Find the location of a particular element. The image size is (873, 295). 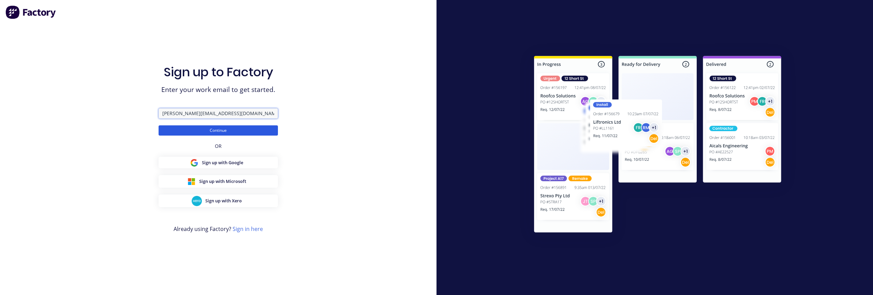

span: Sign up with Xero is located at coordinates (223, 201).